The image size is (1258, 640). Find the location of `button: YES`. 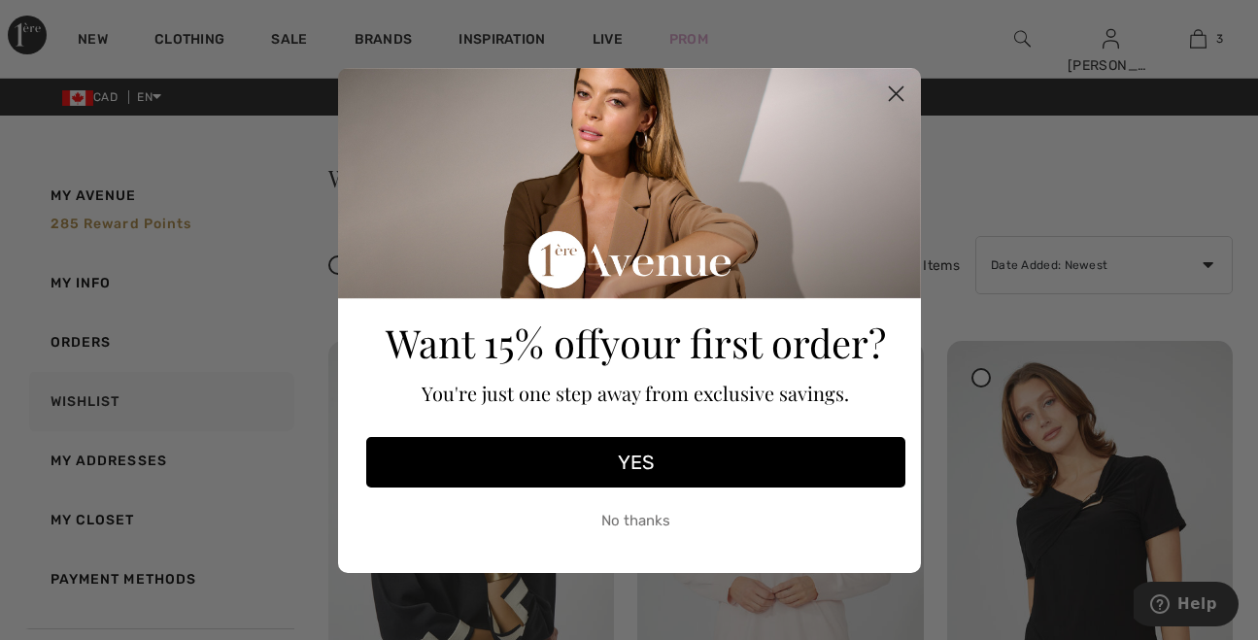

button: YES is located at coordinates (635, 462).